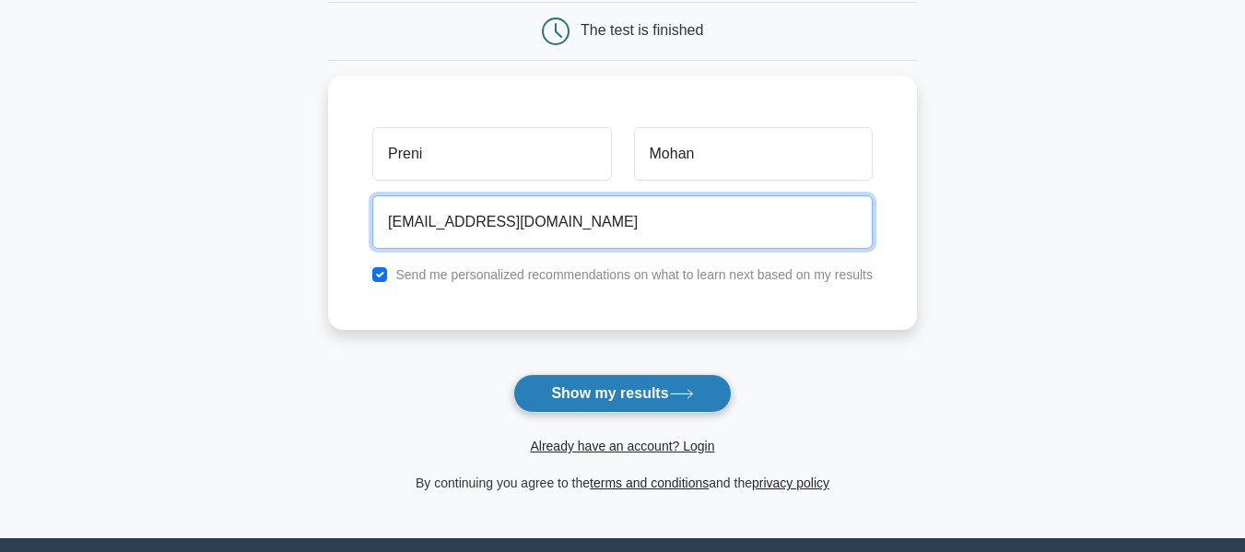  Describe the element at coordinates (622, 222) in the screenshot. I see `input: Email` at that location.